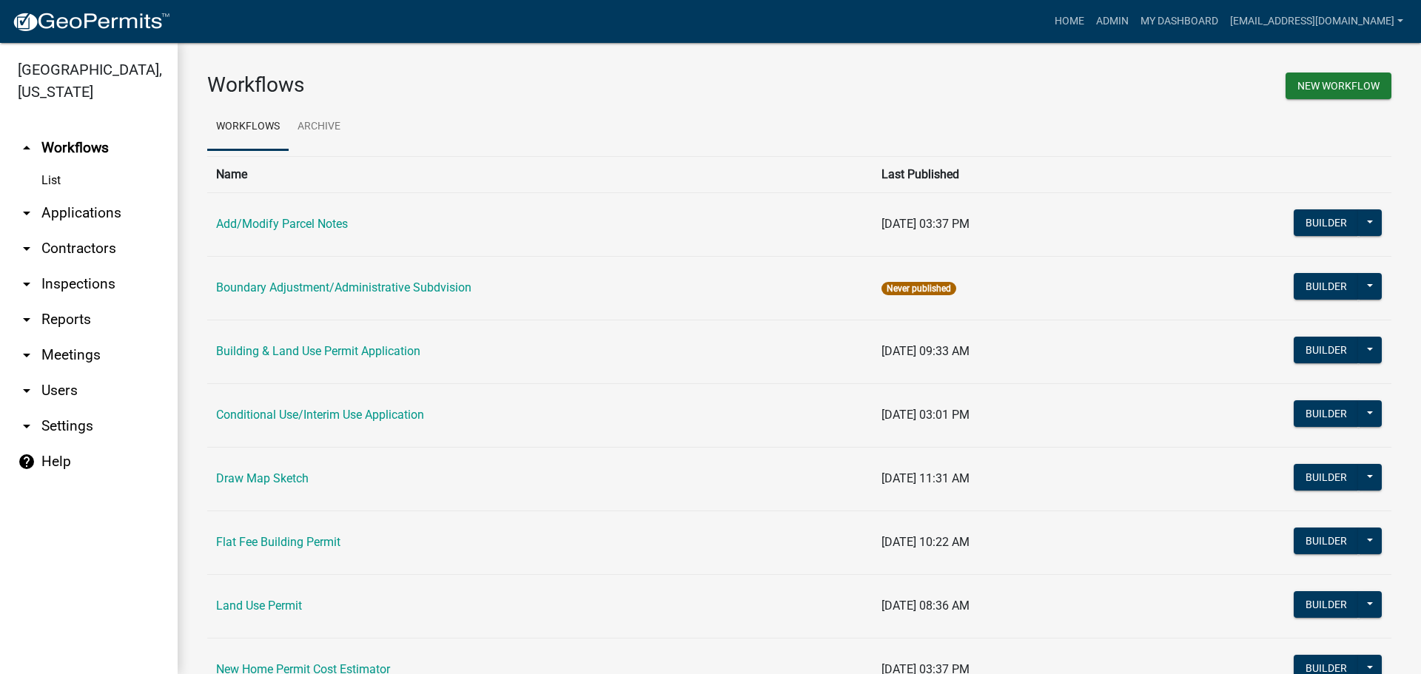  I want to click on i: arrow_drop_up, so click(27, 148).